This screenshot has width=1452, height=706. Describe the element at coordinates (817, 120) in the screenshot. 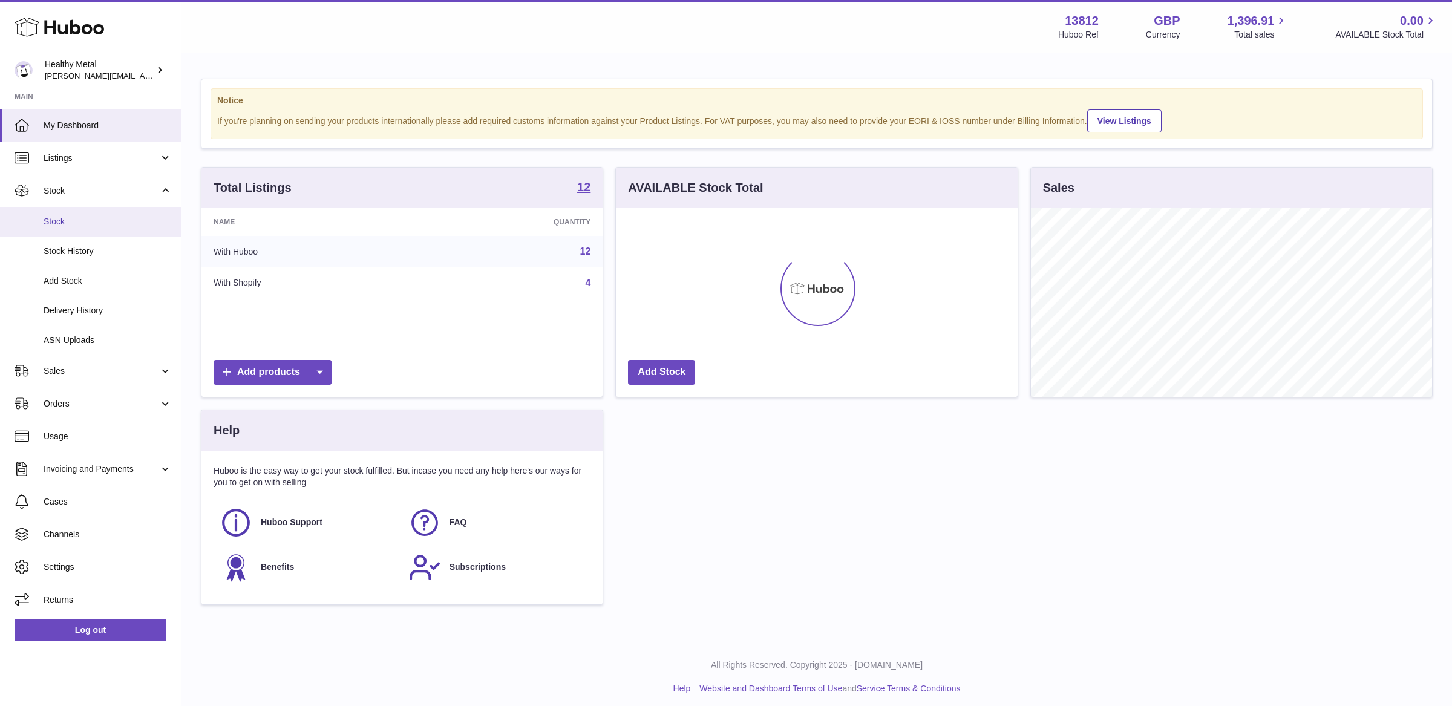

I see `div: If you're planning on sending your products internationally please add required customs informati...` at that location.